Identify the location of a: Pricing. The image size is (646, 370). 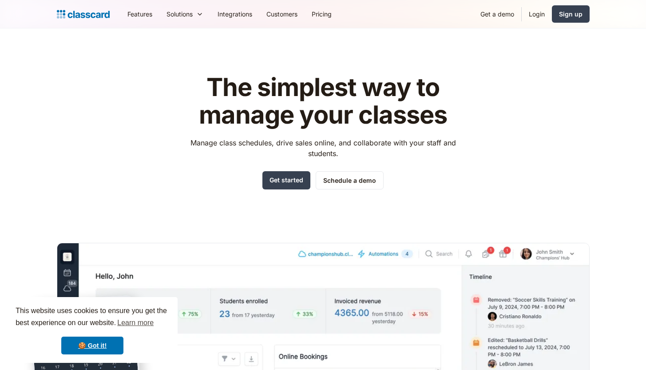
(322, 14).